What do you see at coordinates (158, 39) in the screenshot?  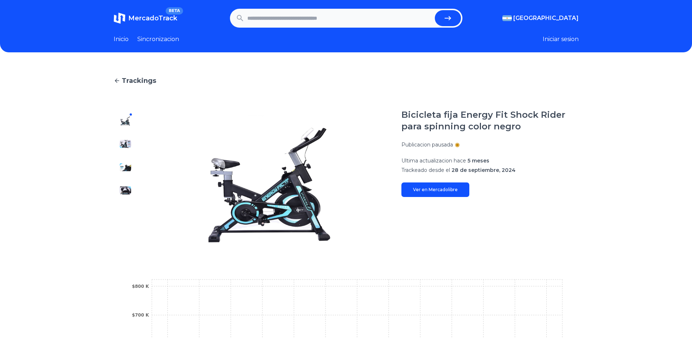 I see `a: Sincronizacion` at bounding box center [158, 39].